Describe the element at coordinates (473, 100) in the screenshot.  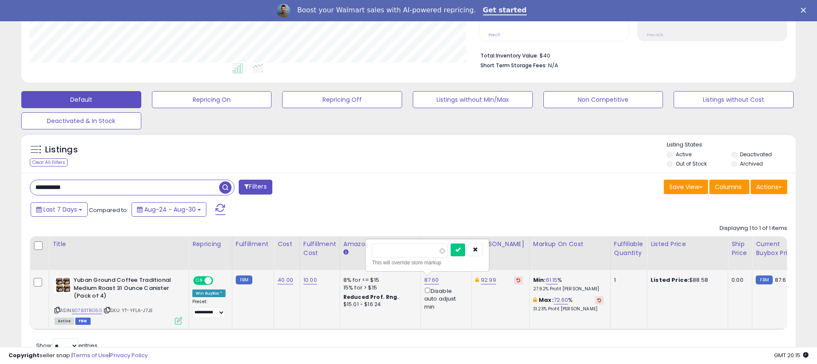
I see `button: Listings without Min/Max` at that location.